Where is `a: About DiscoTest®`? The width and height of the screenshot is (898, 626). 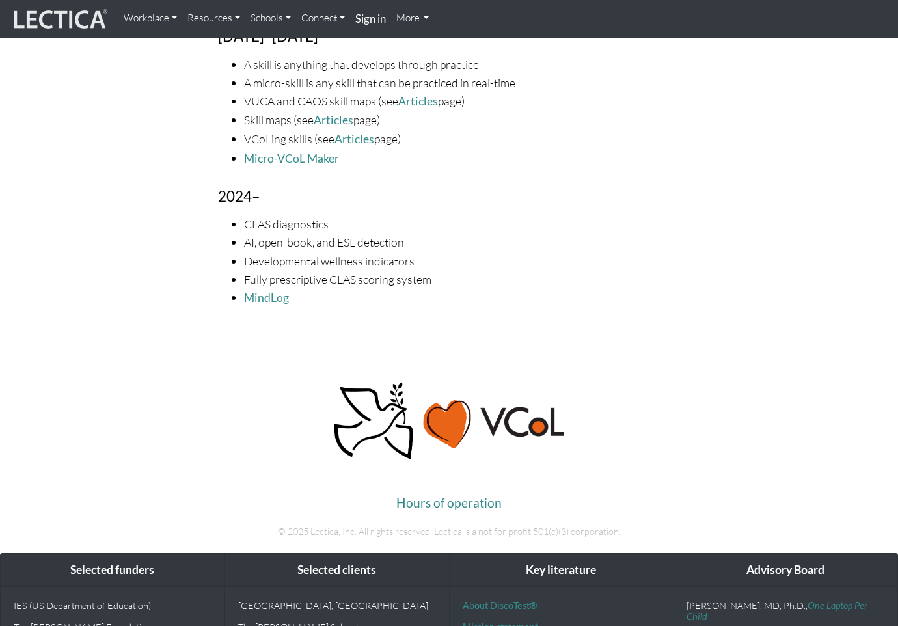 a: About DiscoTest® is located at coordinates (499, 605).